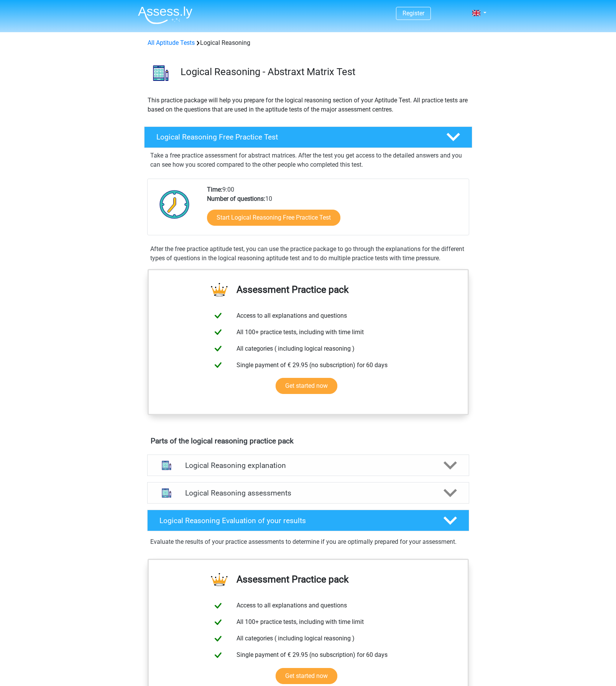 This screenshot has height=686, width=616. Describe the element at coordinates (308, 521) in the screenshot. I see `a: Logical Reasoning Evaluation of your results` at that location.